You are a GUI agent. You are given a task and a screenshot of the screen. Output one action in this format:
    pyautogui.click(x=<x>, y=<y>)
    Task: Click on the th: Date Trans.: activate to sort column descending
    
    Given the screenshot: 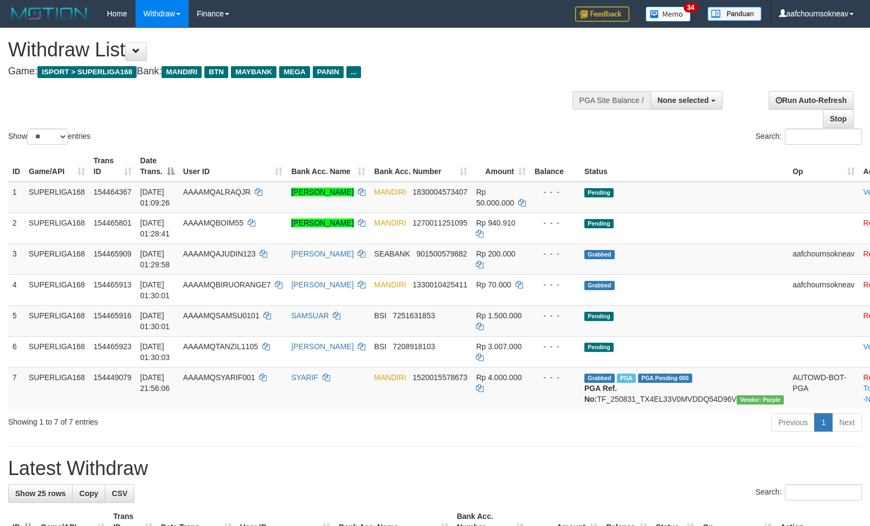 What is the action you would take?
    pyautogui.click(x=157, y=166)
    